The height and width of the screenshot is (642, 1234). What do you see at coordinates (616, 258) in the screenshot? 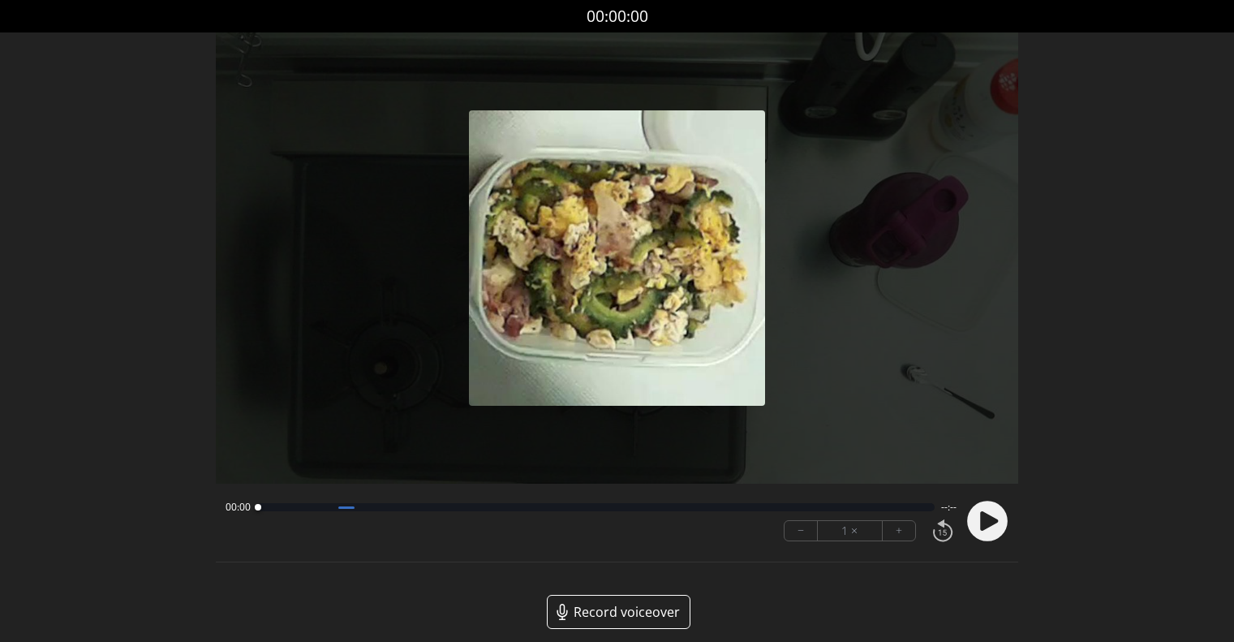
I see `img: Poster Image` at bounding box center [616, 258].